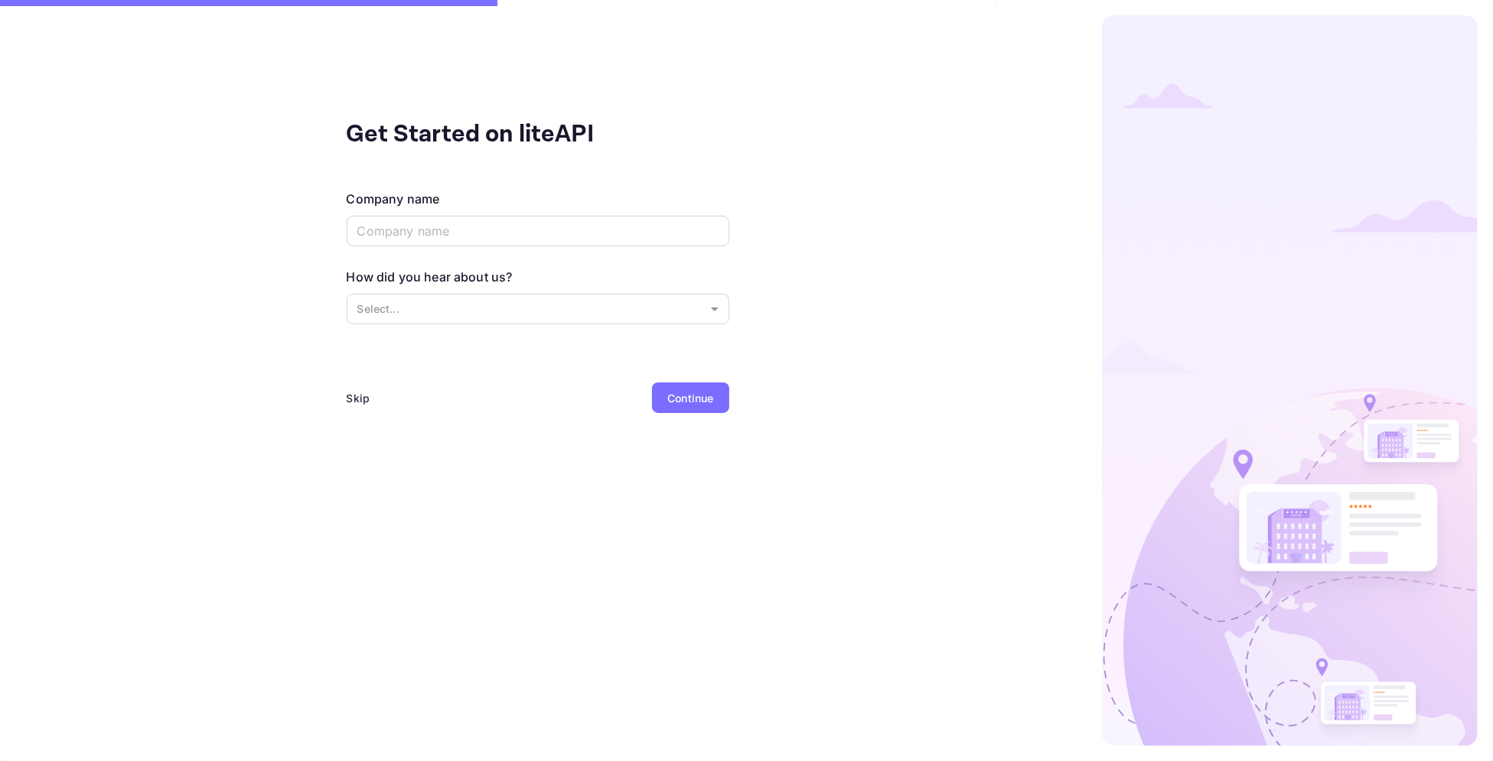 The height and width of the screenshot is (761, 1493). Describe the element at coordinates (500, 135) in the screenshot. I see `div: Get Started on liteAPI` at that location.